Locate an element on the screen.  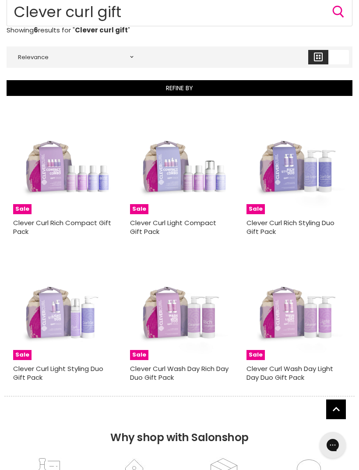
a: Clever Curl Light Styling Duo Gift Pack is located at coordinates (58, 373).